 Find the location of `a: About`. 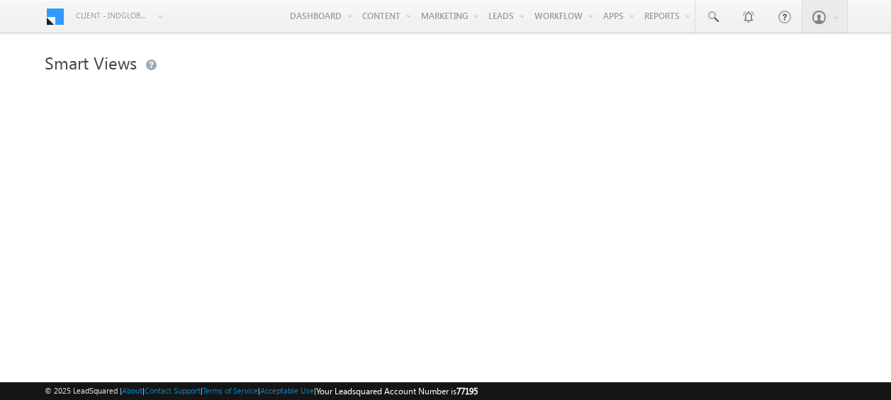

a: About is located at coordinates (132, 390).